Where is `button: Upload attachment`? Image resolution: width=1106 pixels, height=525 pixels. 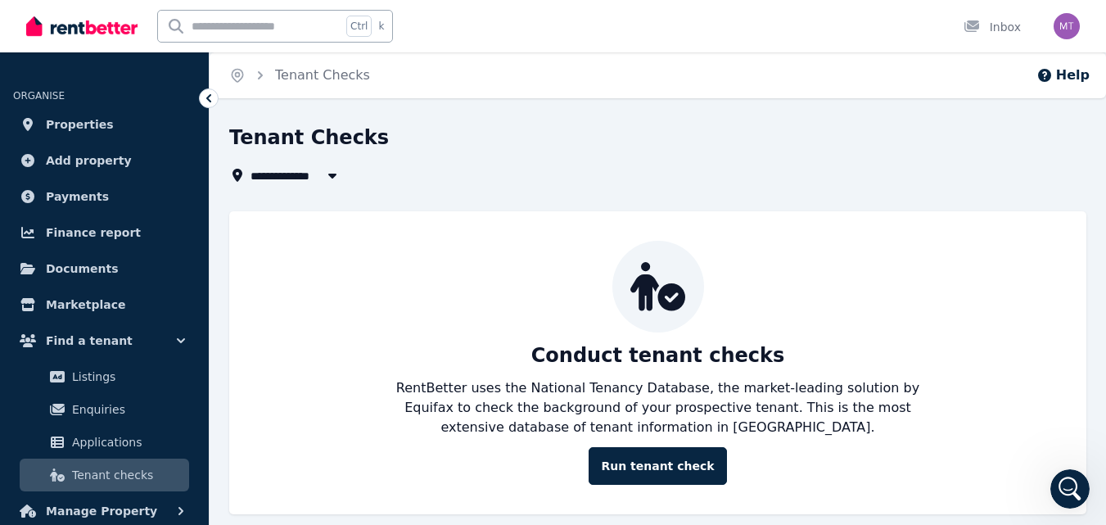 button: Upload attachment is located at coordinates (84, 406).